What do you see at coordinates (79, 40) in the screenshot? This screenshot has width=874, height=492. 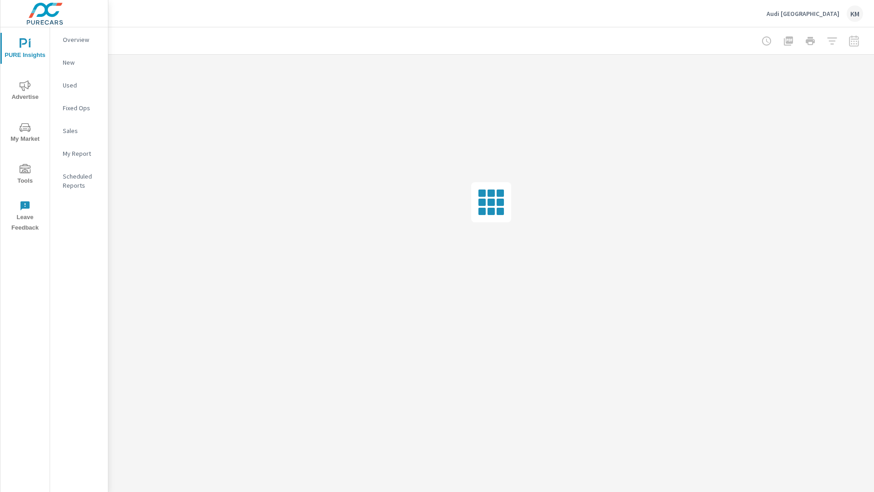 I see `div: Overview` at bounding box center [79, 40].